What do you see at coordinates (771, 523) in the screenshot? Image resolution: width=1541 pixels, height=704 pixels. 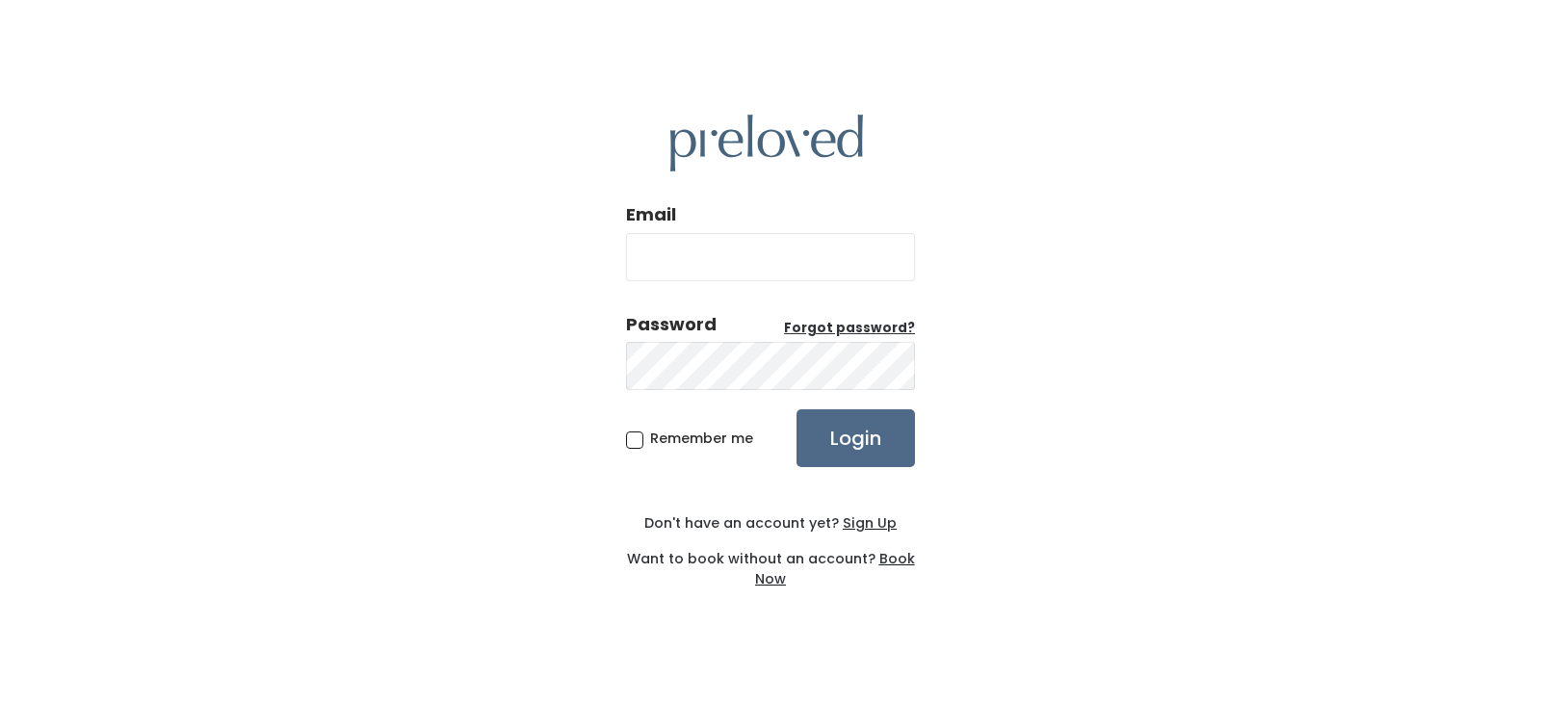 I see `div: Don't have an account yet?` at bounding box center [771, 523].